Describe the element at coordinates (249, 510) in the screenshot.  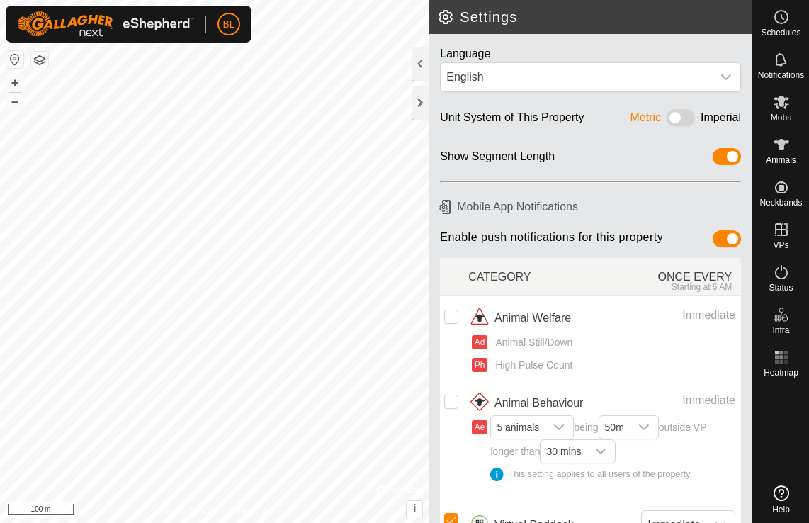
I see `a: Contact Us` at that location.